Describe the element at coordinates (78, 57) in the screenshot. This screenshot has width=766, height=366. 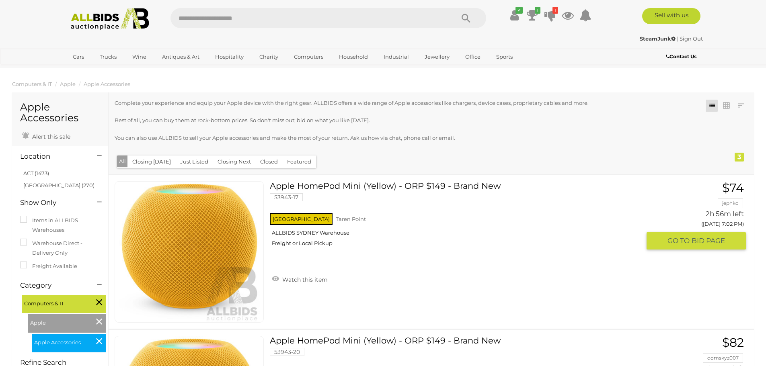
I see `a: Cars` at that location.